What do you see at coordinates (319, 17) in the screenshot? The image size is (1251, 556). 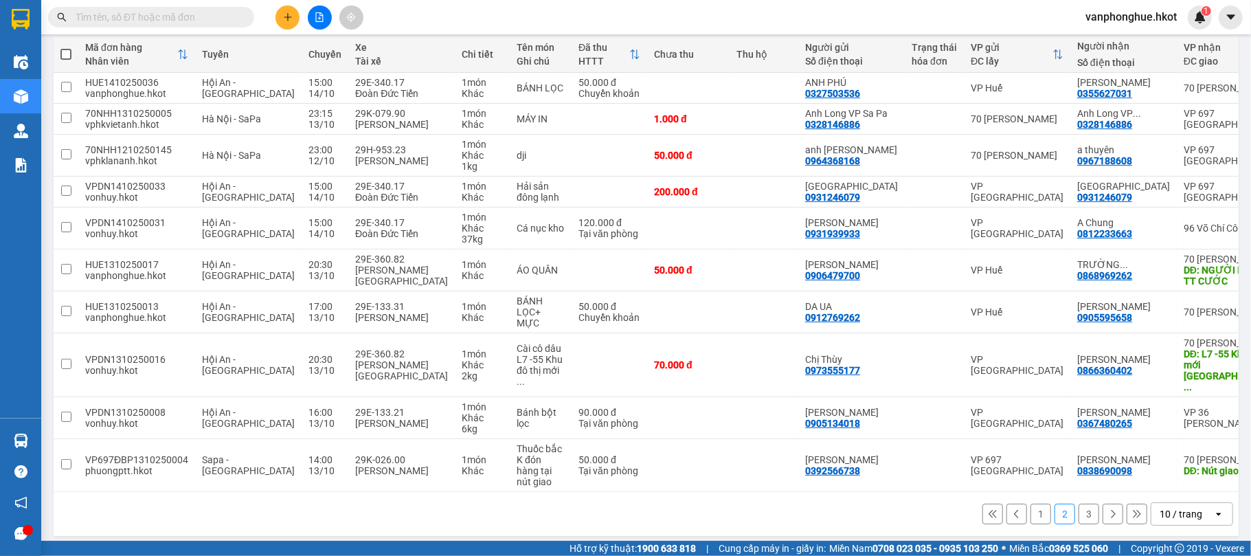 I see `button: file-add` at bounding box center [319, 17].